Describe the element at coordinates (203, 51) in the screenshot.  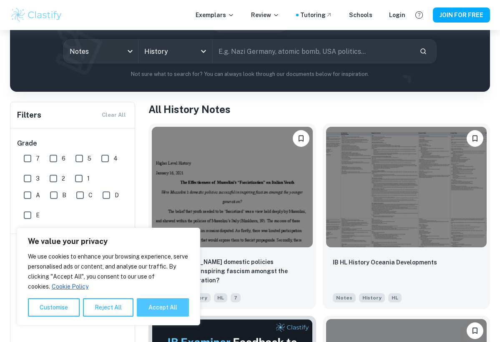
I see `button: Open` at that location.